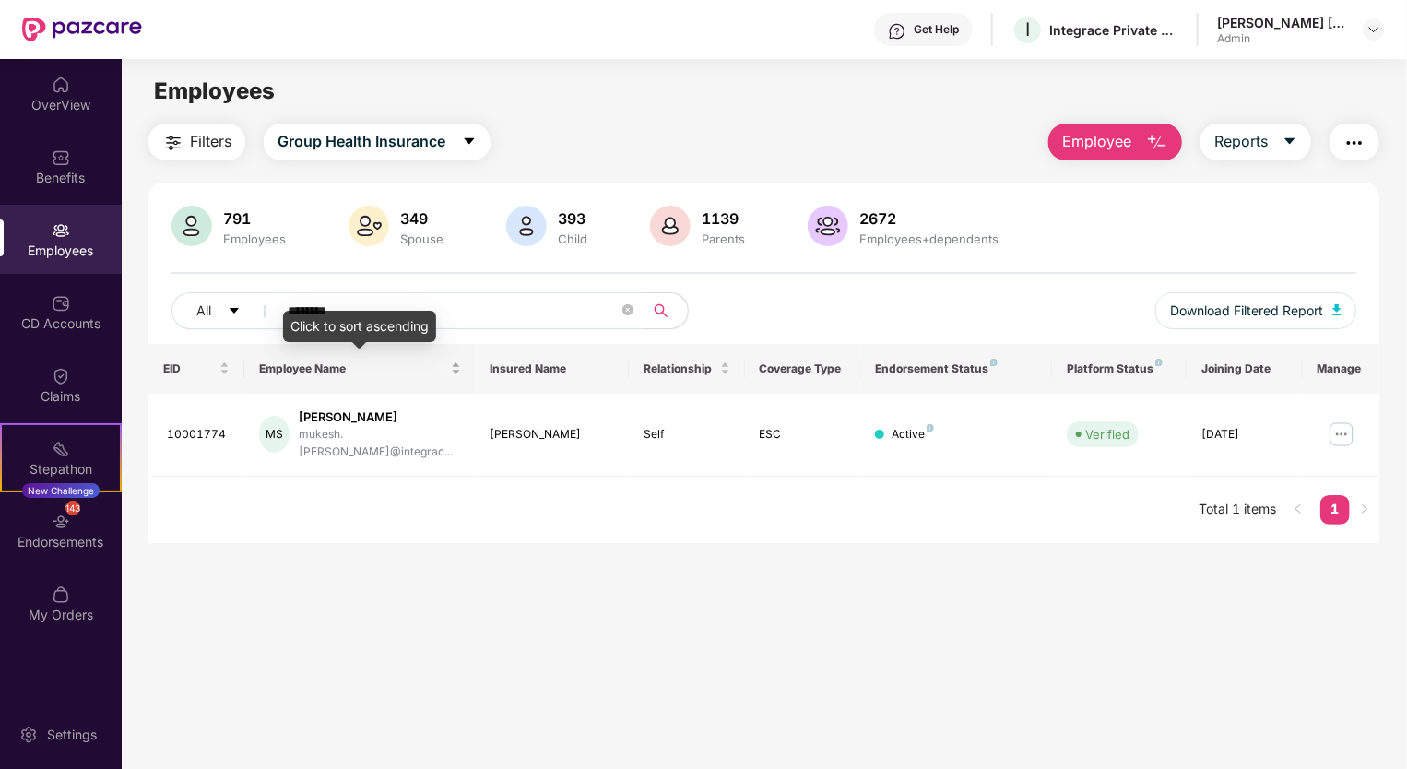 The width and height of the screenshot is (1407, 769). What do you see at coordinates (352, 369) in the screenshot?
I see `span: Employee Name` at bounding box center [352, 369].